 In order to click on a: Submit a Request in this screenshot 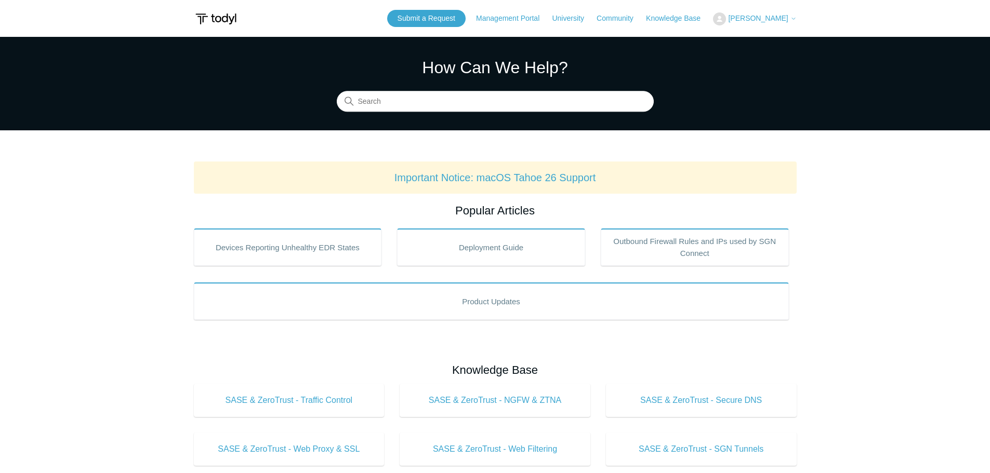, I will do `click(426, 18)`.